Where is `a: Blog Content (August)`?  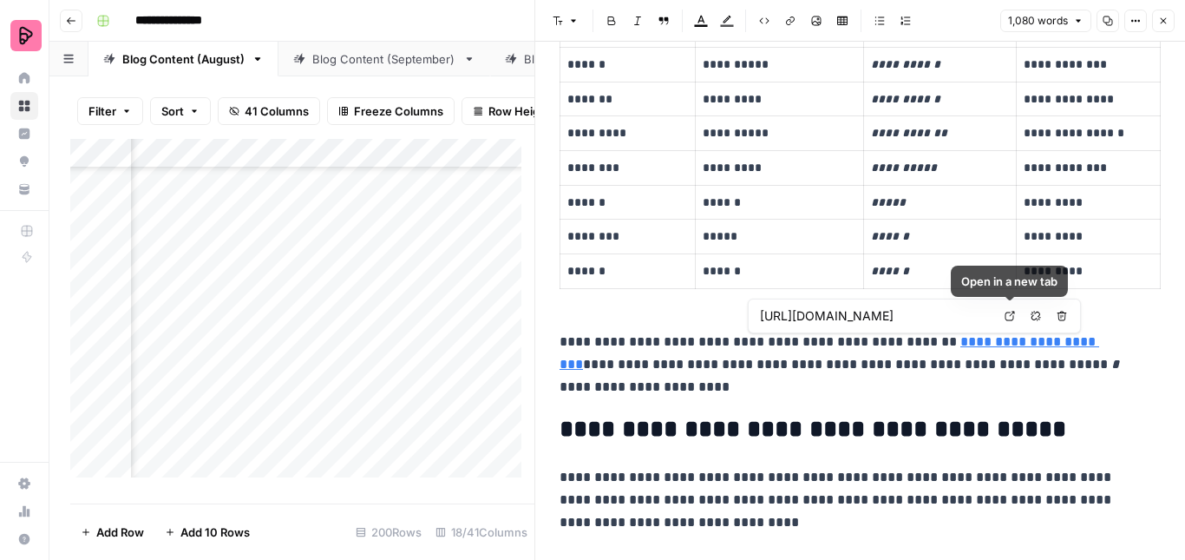 a: Blog Content (August) is located at coordinates (183, 59).